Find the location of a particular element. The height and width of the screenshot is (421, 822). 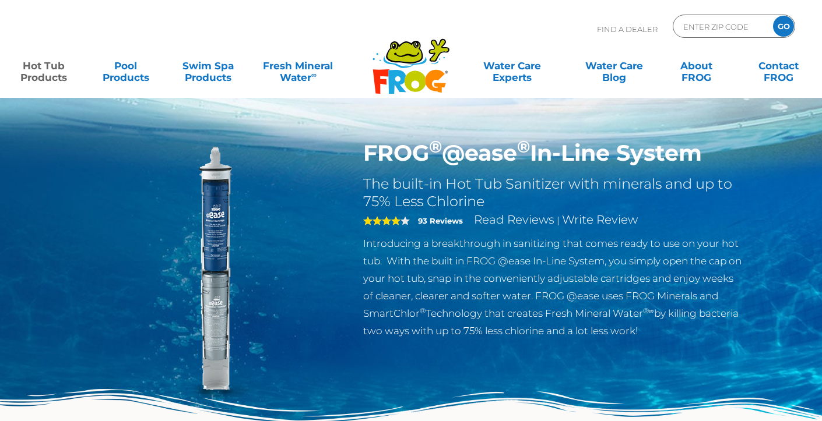

a: Fresh MineralWater∞ is located at coordinates (298, 66).